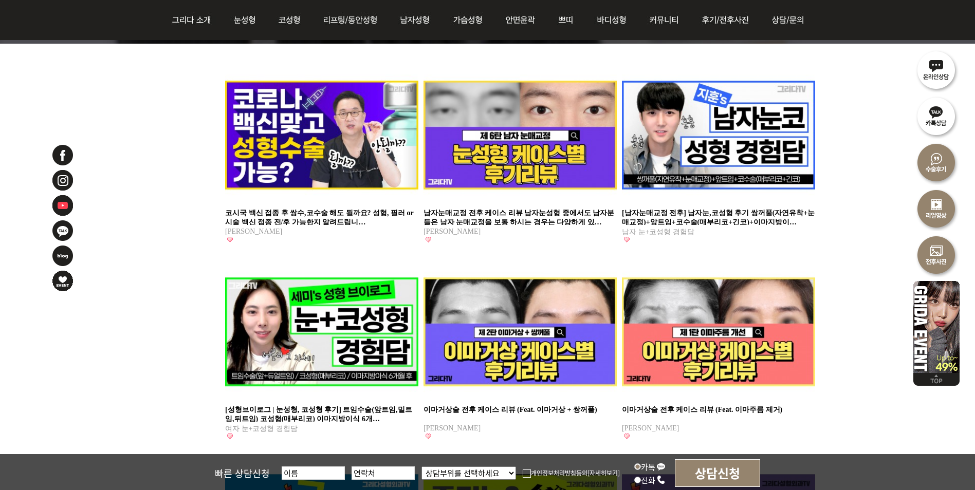  I want to click on img: 수술후기, so click(936, 162).